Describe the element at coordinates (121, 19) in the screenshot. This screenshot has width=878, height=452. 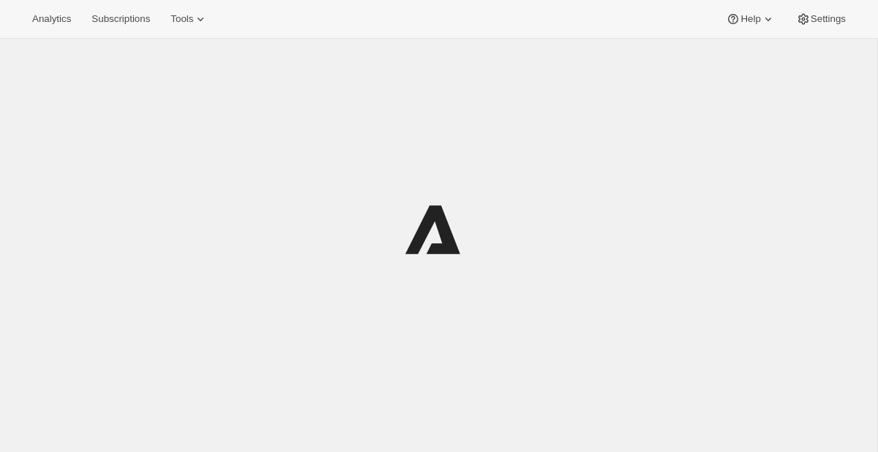
I see `button: Subscriptions` at that location.